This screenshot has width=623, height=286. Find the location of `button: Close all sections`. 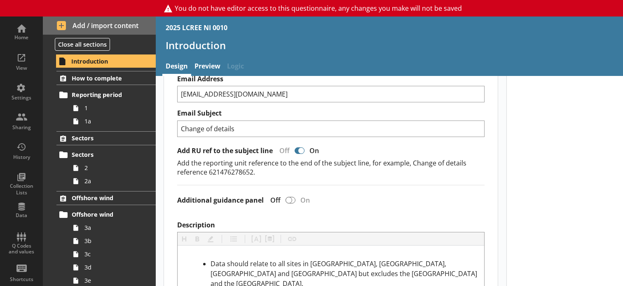

button: Close all sections is located at coordinates (82, 44).